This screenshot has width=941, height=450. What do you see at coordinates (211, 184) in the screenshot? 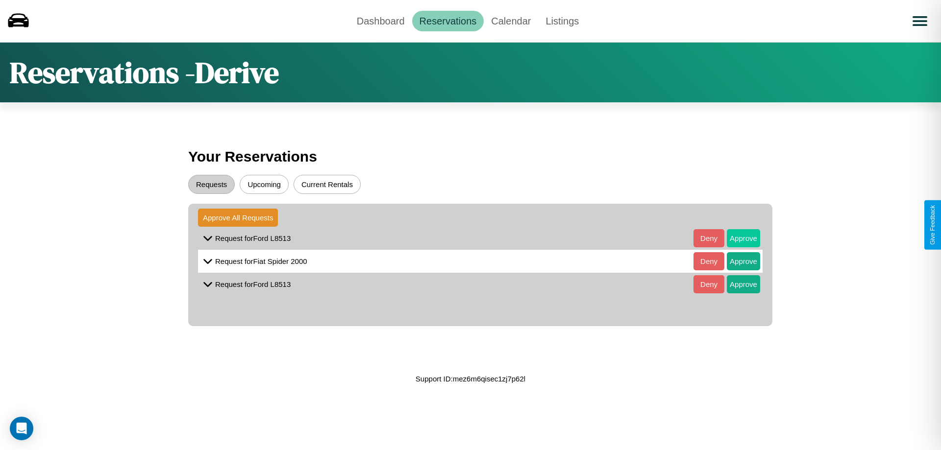
I see `button: Requests` at bounding box center [211, 184].